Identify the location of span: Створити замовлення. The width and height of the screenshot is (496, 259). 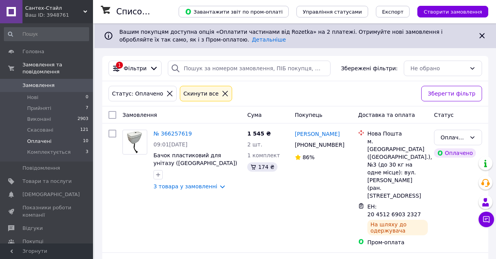
(453, 12).